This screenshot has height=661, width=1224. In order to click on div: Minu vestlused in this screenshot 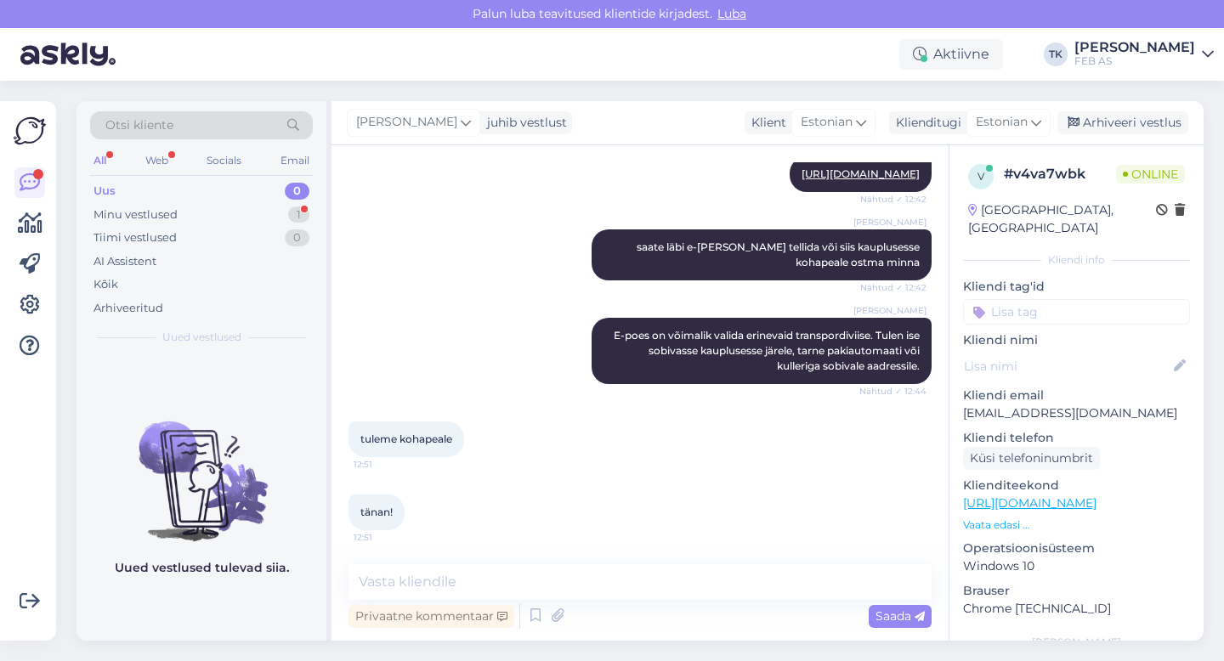, I will do `click(135, 215)`.